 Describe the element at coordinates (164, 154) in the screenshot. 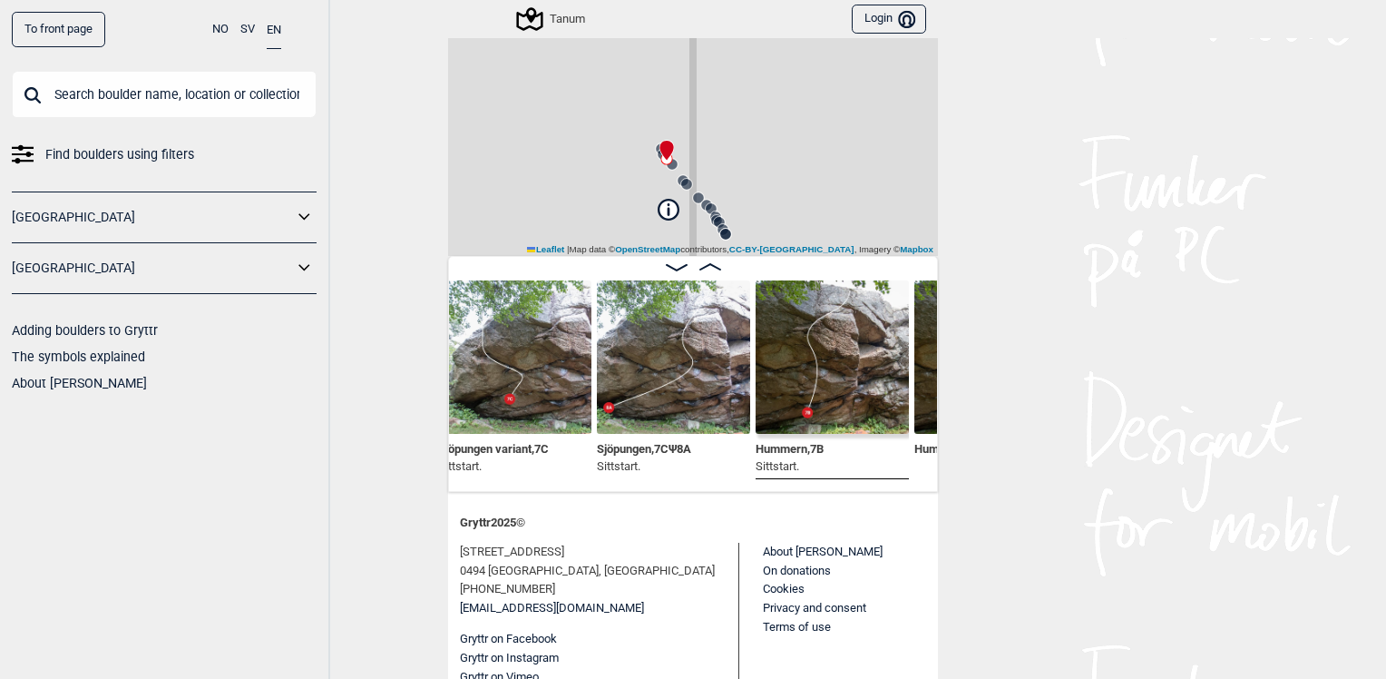

I see `a: Find boulders using filters` at that location.